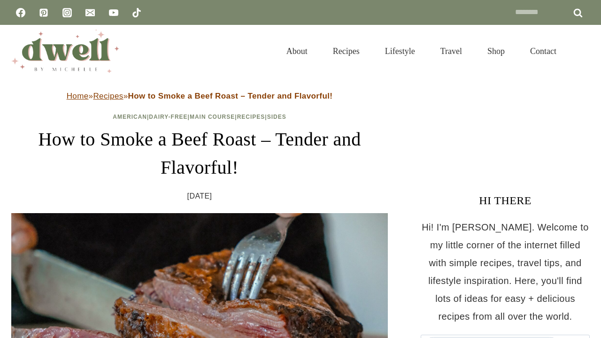 The width and height of the screenshot is (601, 338). What do you see at coordinates (496, 51) in the screenshot?
I see `a: Shop` at bounding box center [496, 51].